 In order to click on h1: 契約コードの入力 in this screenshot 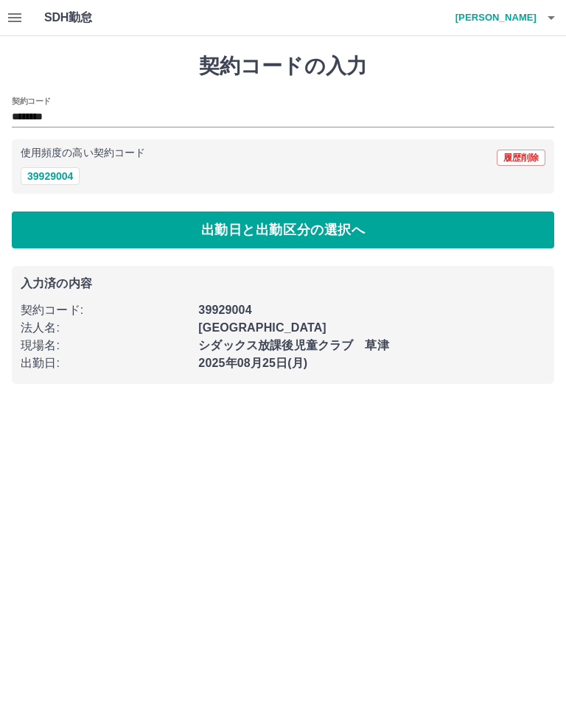, I will do `click(283, 66)`.